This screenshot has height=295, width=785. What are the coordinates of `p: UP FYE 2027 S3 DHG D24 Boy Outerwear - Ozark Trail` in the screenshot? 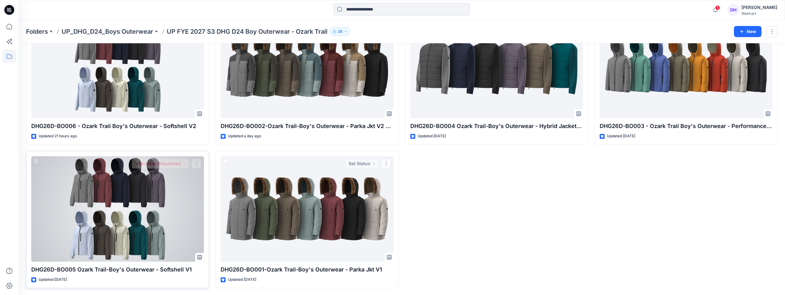 It's located at (247, 32).